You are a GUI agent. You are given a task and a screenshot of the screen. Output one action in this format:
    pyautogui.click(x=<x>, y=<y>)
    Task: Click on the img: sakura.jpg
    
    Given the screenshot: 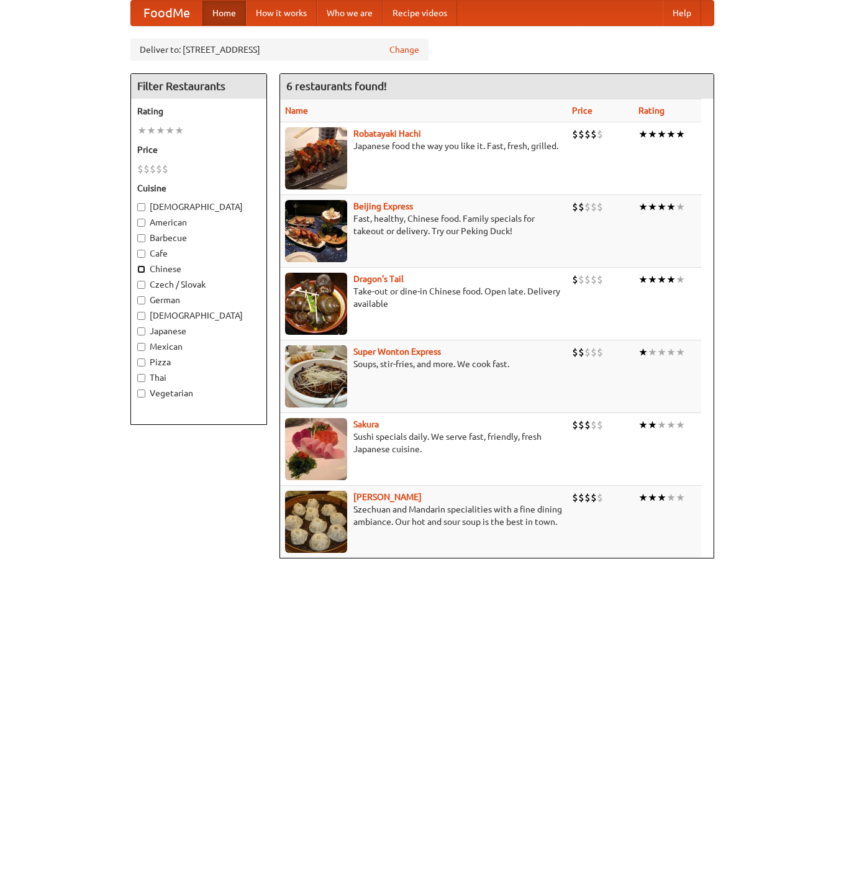 What is the action you would take?
    pyautogui.click(x=316, y=449)
    